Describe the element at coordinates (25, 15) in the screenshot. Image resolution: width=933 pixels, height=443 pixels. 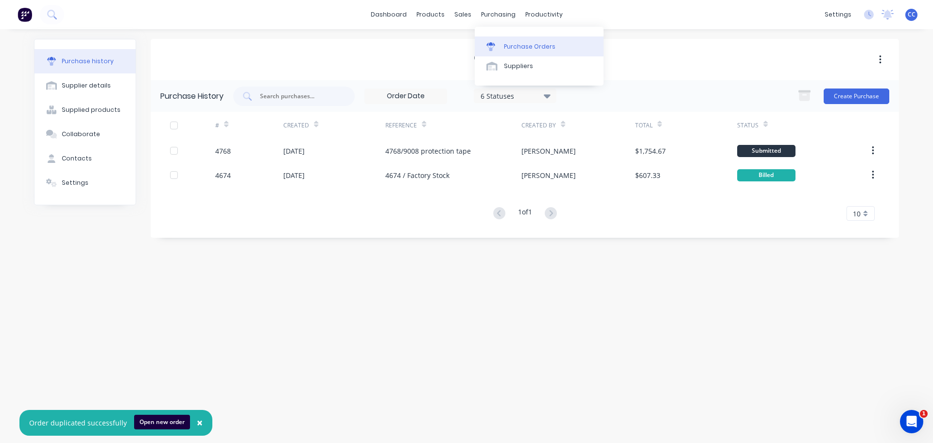
I see `img: Factory` at that location.